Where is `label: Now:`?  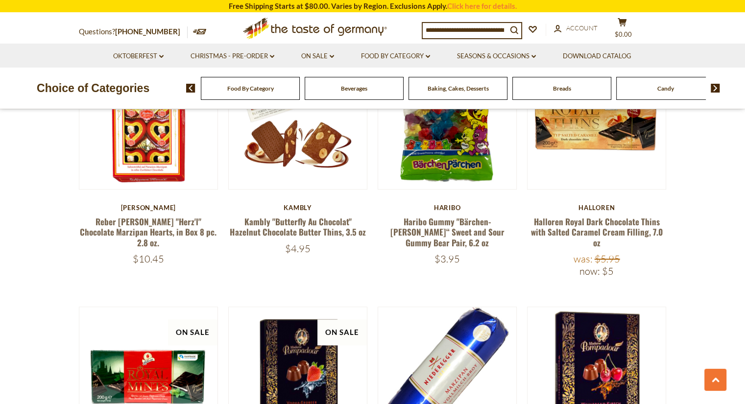
label: Now: is located at coordinates (590, 271).